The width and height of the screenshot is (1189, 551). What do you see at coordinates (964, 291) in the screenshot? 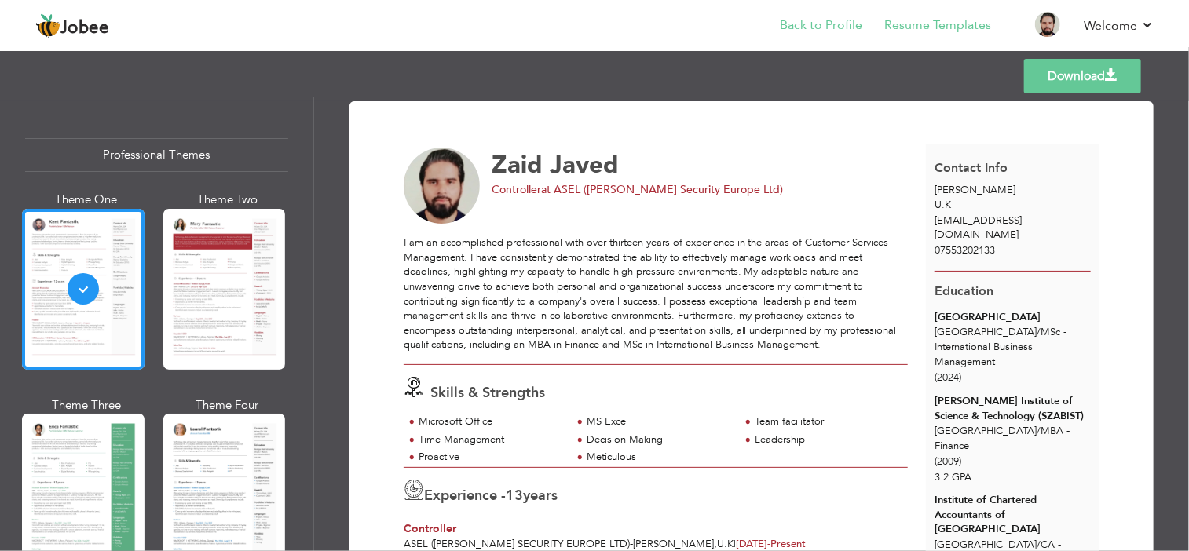
I see `span: Education` at bounding box center [964, 291].